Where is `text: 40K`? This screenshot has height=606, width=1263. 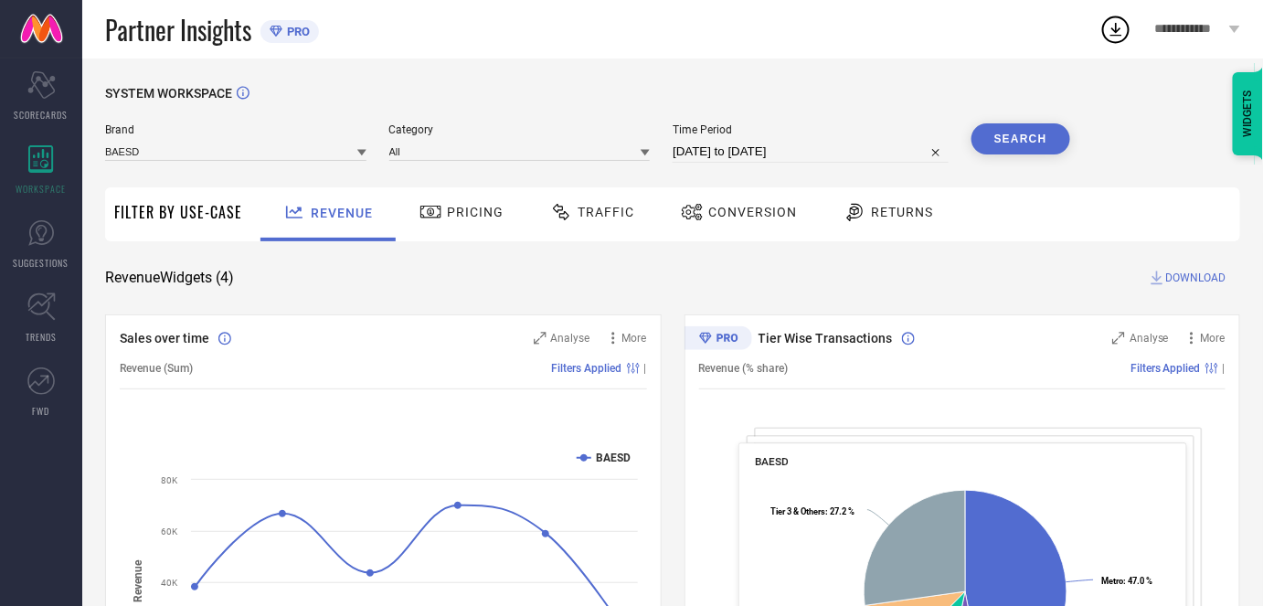 text: 40K is located at coordinates (169, 582).